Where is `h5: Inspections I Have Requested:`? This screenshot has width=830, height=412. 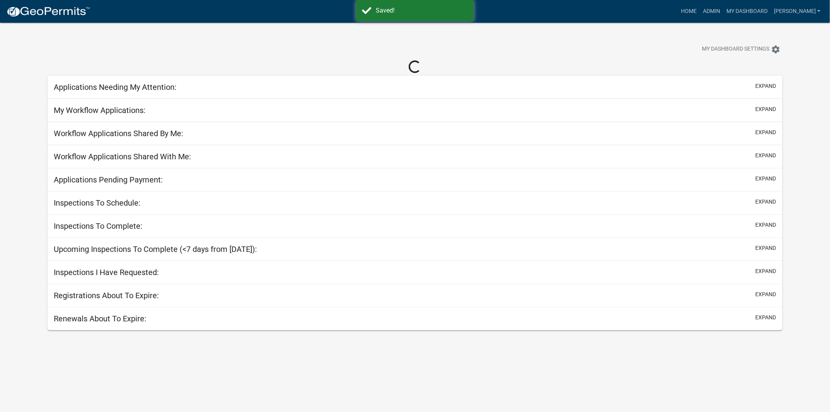 h5: Inspections I Have Requested: is located at coordinates (106, 272).